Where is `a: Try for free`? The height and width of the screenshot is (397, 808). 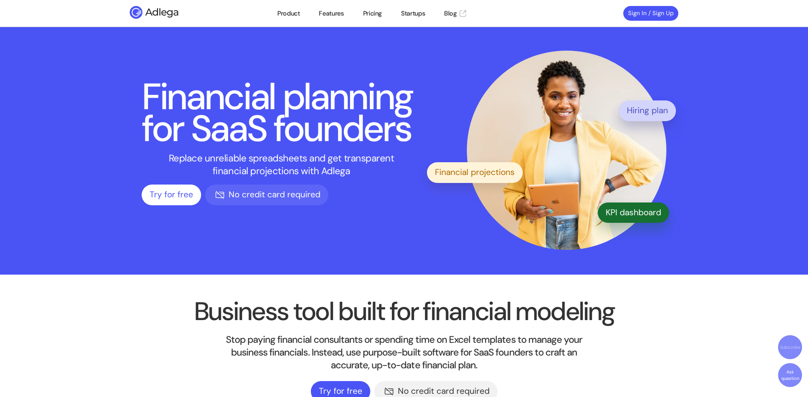 a: Try for free is located at coordinates (171, 195).